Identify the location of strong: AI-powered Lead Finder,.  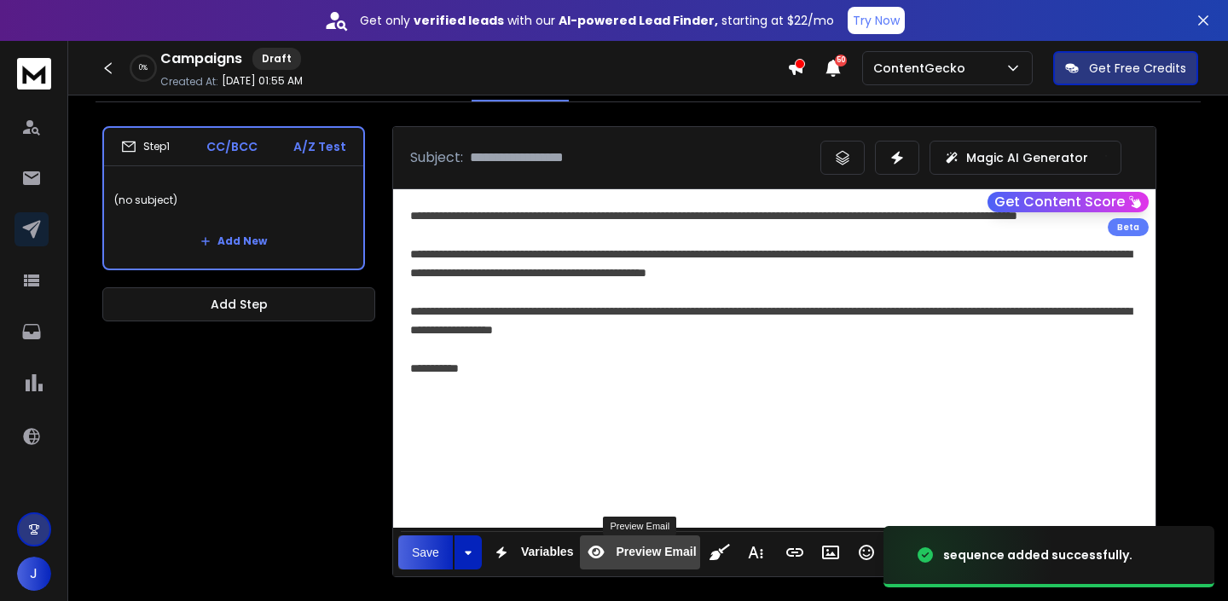
(638, 20).